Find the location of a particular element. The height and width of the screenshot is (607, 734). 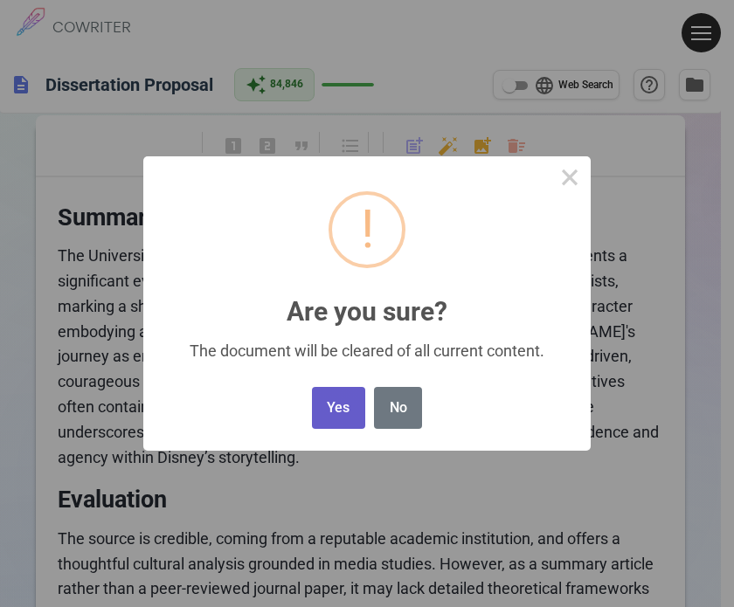

button: Yes is located at coordinates (338, 408).